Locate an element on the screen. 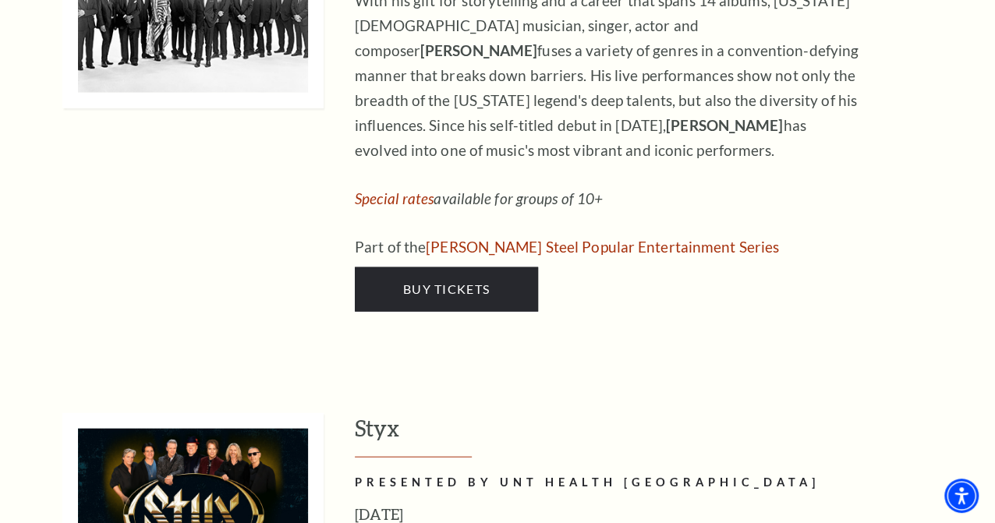 Image resolution: width=995 pixels, height=523 pixels. em: available for groups of 10+ is located at coordinates (479, 198).